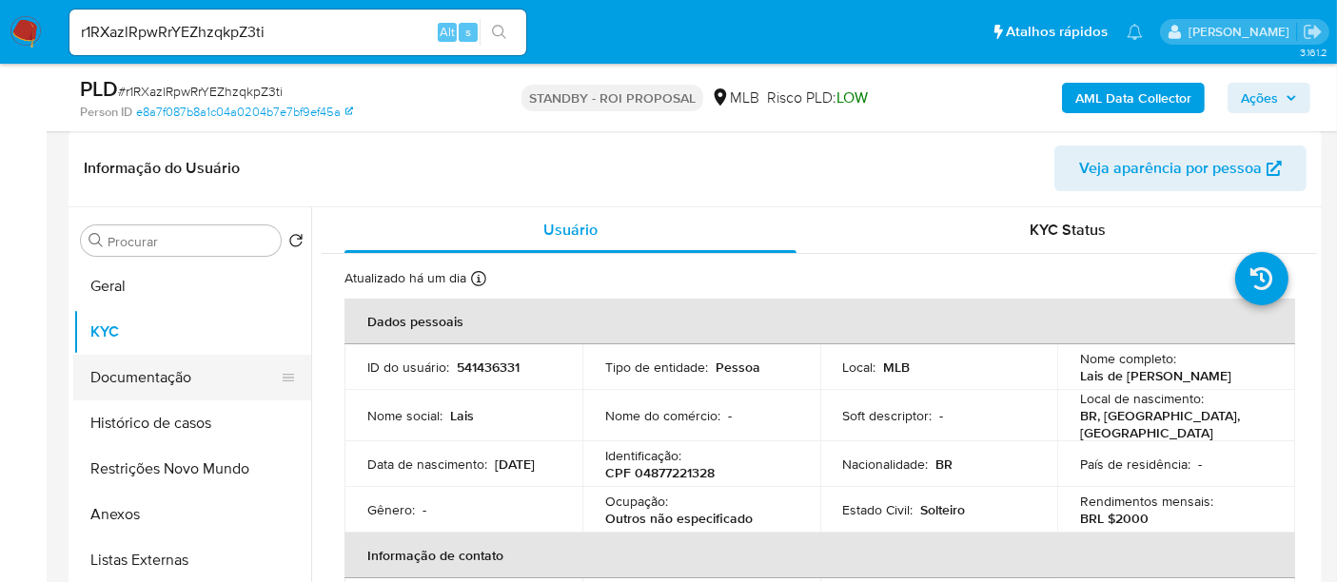 Image resolution: width=1337 pixels, height=582 pixels. I want to click on button: Documentação, so click(185, 378).